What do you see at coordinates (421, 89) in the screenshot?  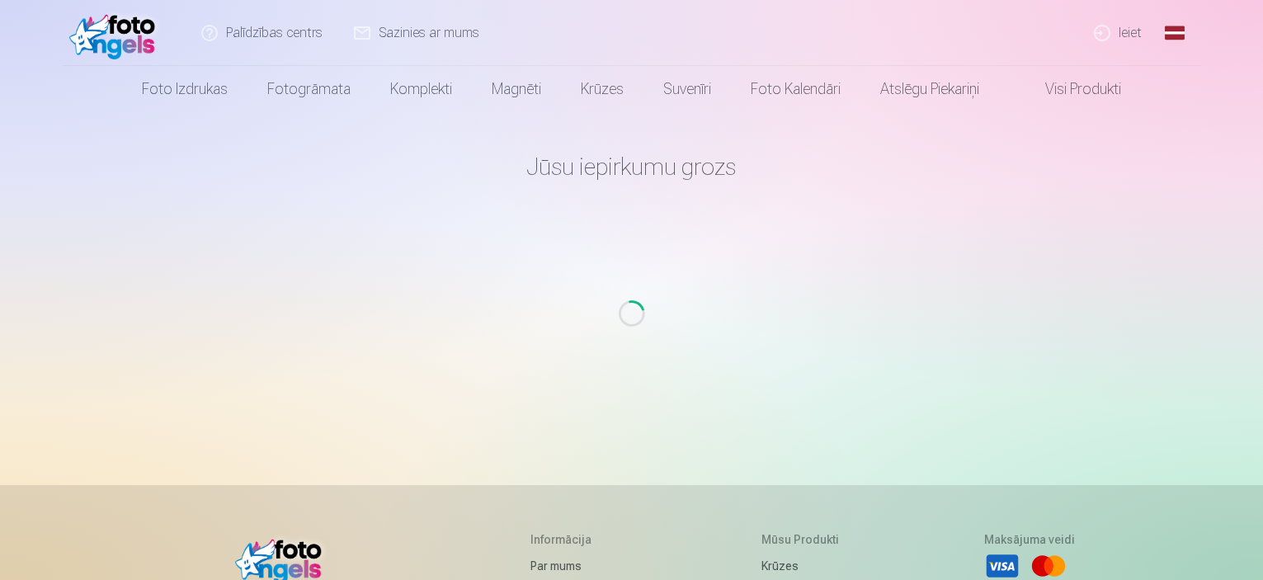 I see `a: Komplekti` at bounding box center [421, 89].